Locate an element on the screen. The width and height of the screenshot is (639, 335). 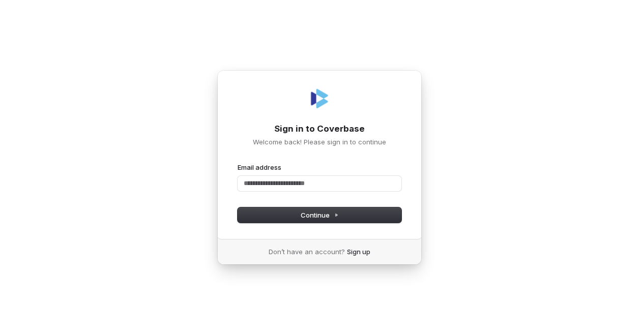
span: Don’t have an account? is located at coordinates (307, 252).